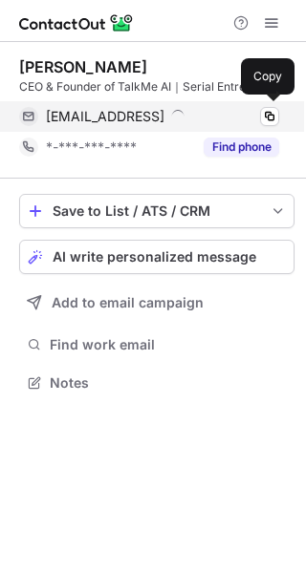  What do you see at coordinates (157, 257) in the screenshot?
I see `button: AI write personalized message` at bounding box center [157, 257].